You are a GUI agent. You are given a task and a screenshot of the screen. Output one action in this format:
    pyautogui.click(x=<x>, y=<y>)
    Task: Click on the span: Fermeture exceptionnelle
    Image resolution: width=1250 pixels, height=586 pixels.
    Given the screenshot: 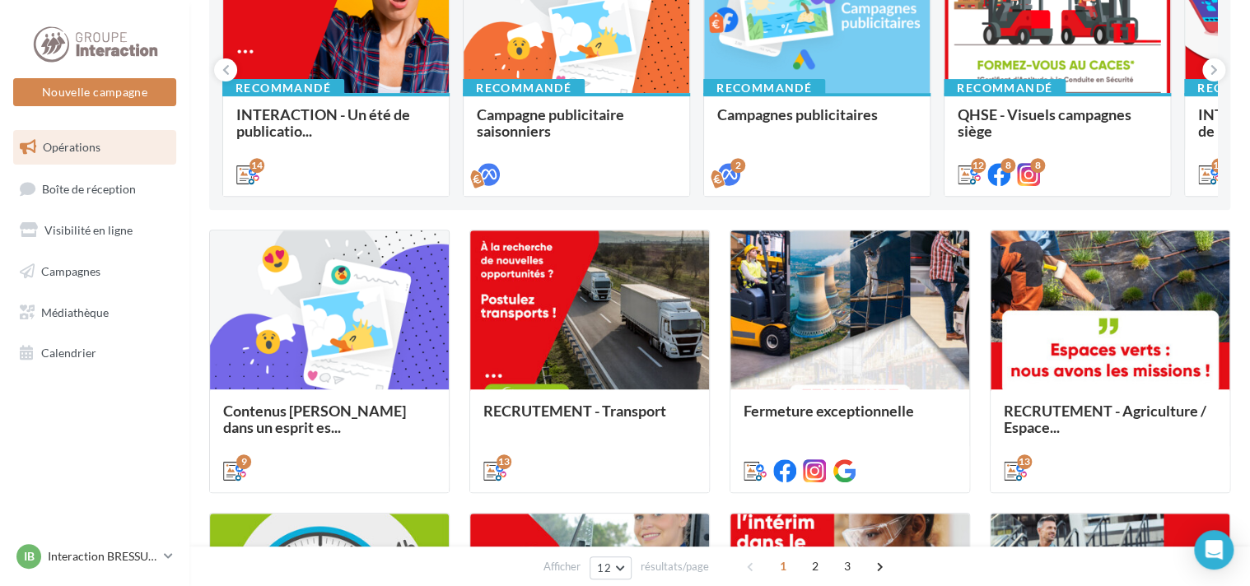 What is the action you would take?
    pyautogui.click(x=828, y=411)
    